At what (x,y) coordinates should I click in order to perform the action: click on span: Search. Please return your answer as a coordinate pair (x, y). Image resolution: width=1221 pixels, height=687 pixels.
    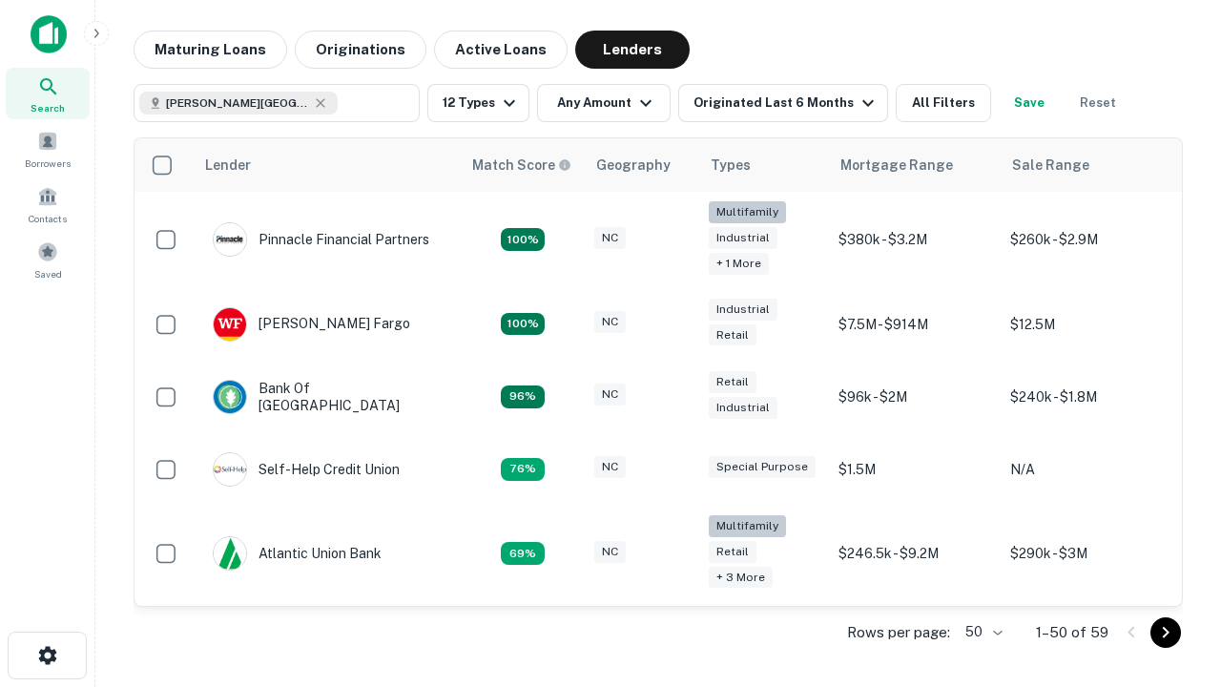
    Looking at the image, I should click on (48, 108).